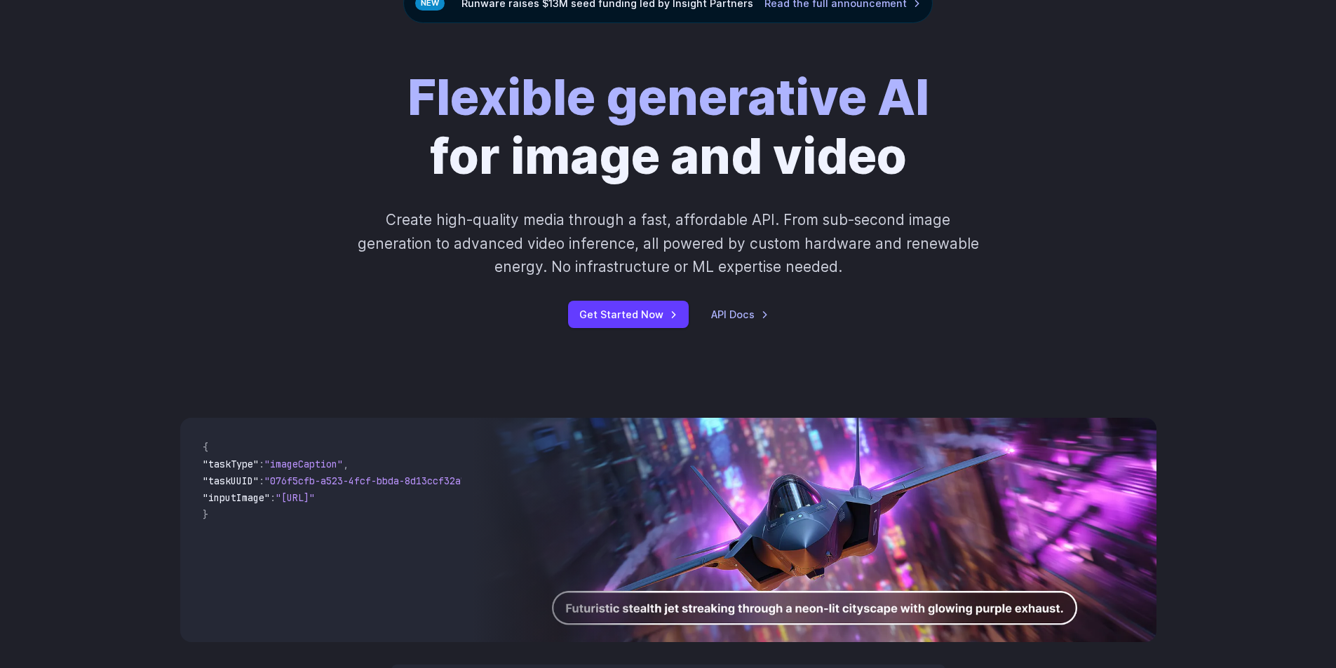 The height and width of the screenshot is (668, 1336). I want to click on a: API Docs, so click(740, 314).